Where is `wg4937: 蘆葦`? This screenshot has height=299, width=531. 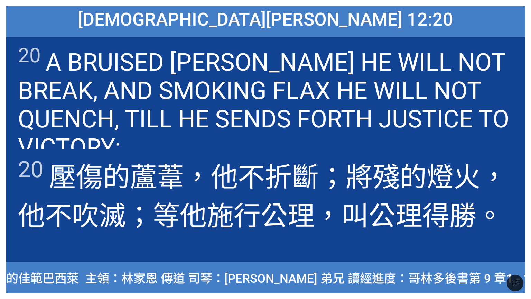
wg4937: 蘆葦 is located at coordinates (263, 196).